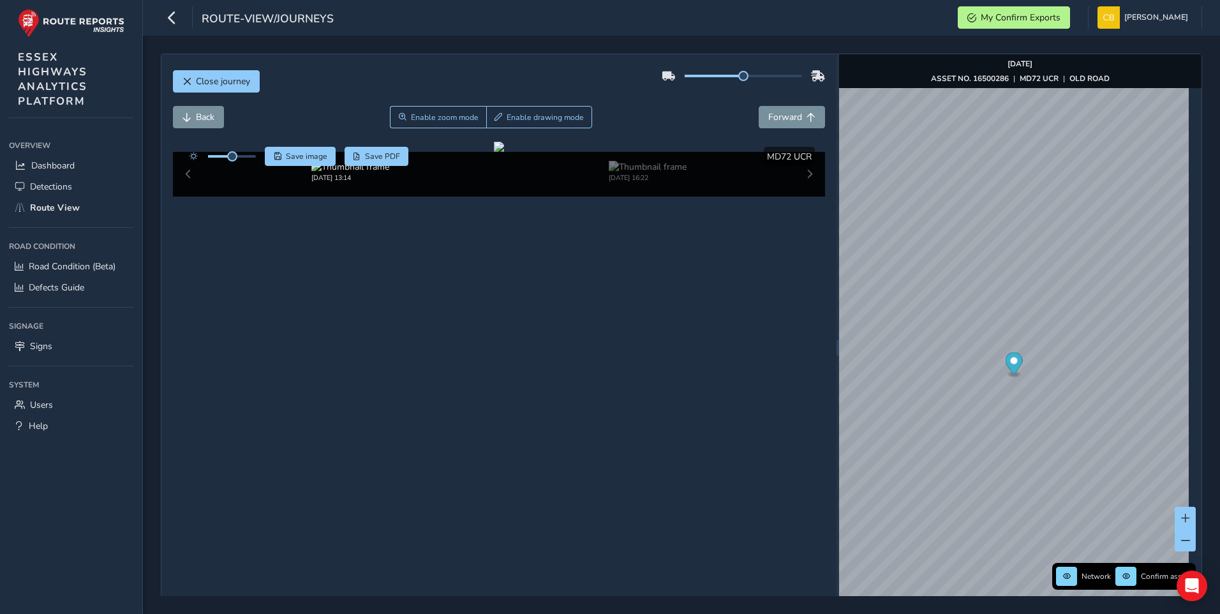 This screenshot has width=1220, height=614. I want to click on span: Help, so click(38, 425).